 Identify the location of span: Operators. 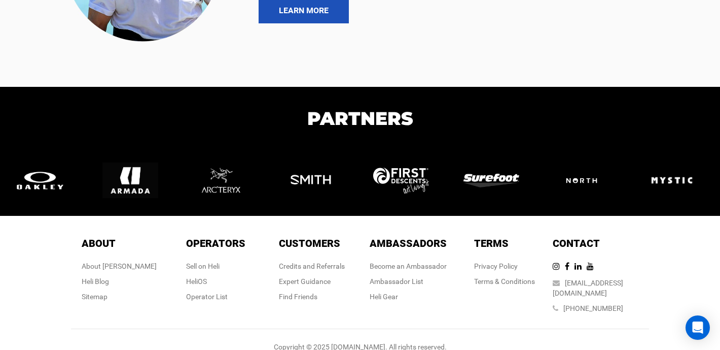
(216, 243).